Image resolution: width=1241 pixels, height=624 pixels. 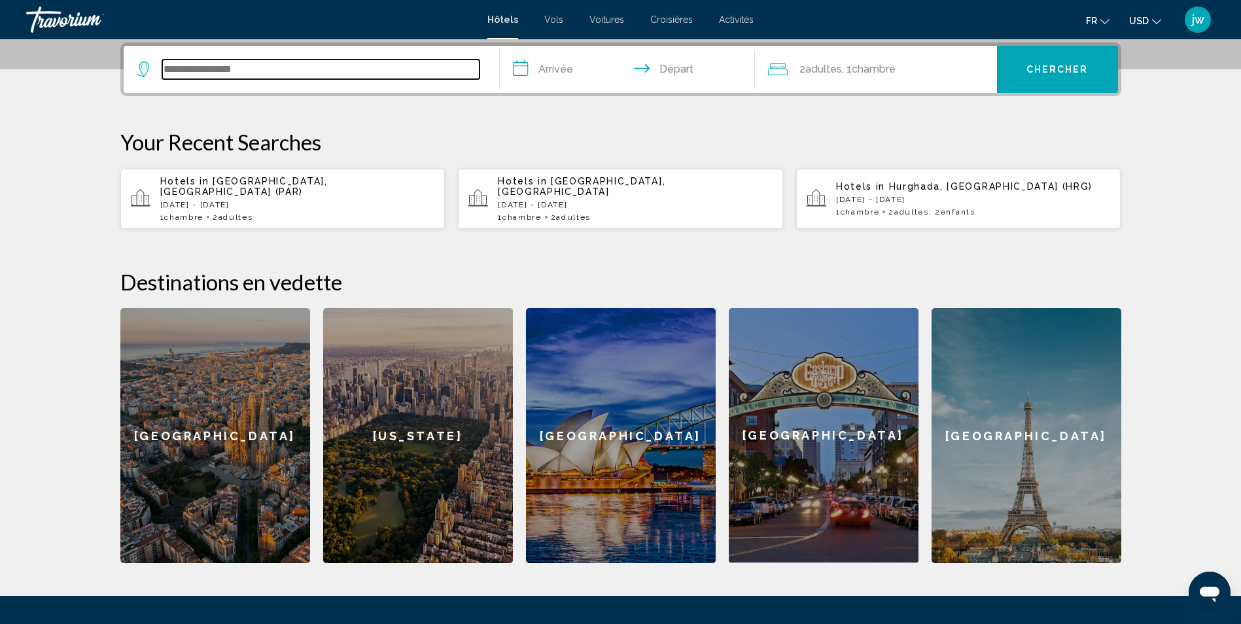 I want to click on span: Hôtels, so click(x=502, y=20).